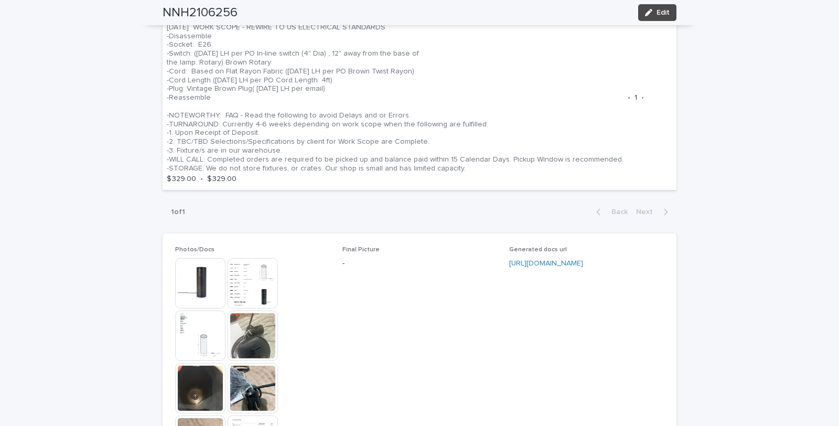  I want to click on p: 1 of 1, so click(178, 212).